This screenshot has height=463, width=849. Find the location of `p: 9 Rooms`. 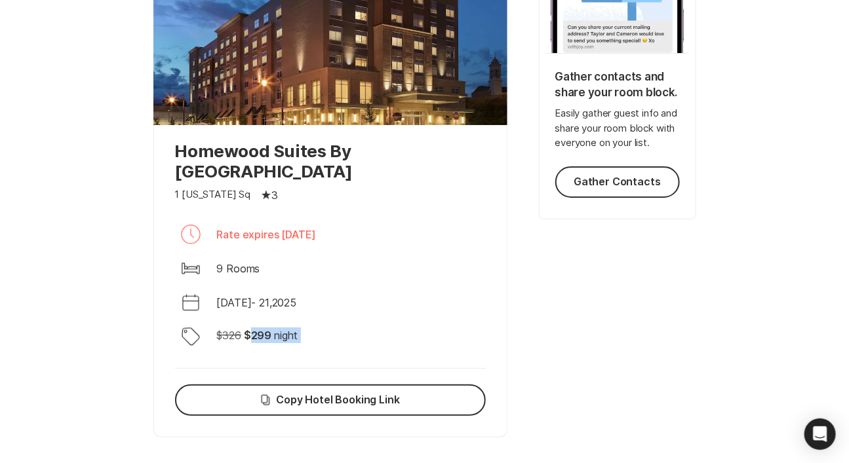

p: 9 Rooms is located at coordinates (239, 269).